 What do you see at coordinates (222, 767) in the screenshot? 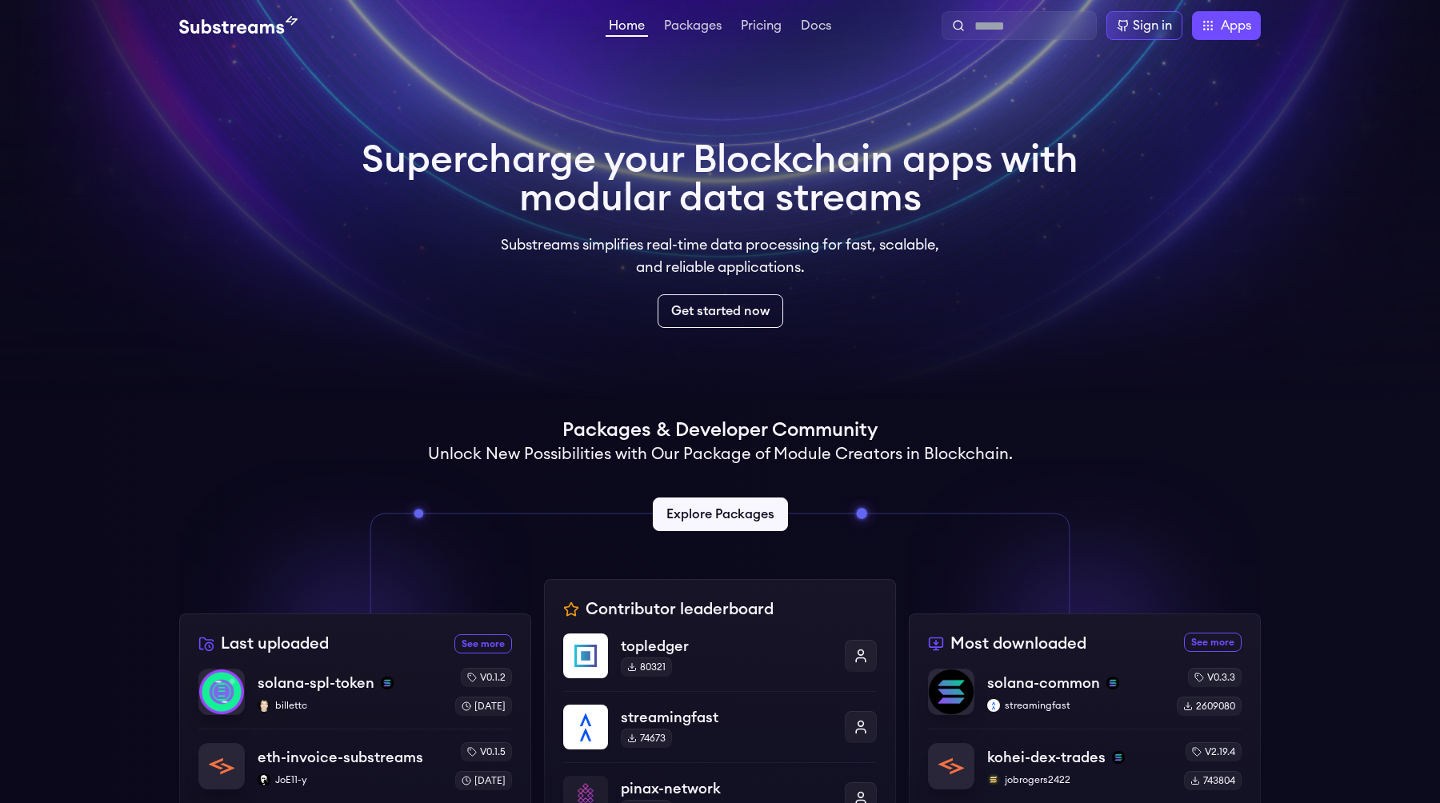
I see `img: eth-invoice-substreams` at bounding box center [222, 767].